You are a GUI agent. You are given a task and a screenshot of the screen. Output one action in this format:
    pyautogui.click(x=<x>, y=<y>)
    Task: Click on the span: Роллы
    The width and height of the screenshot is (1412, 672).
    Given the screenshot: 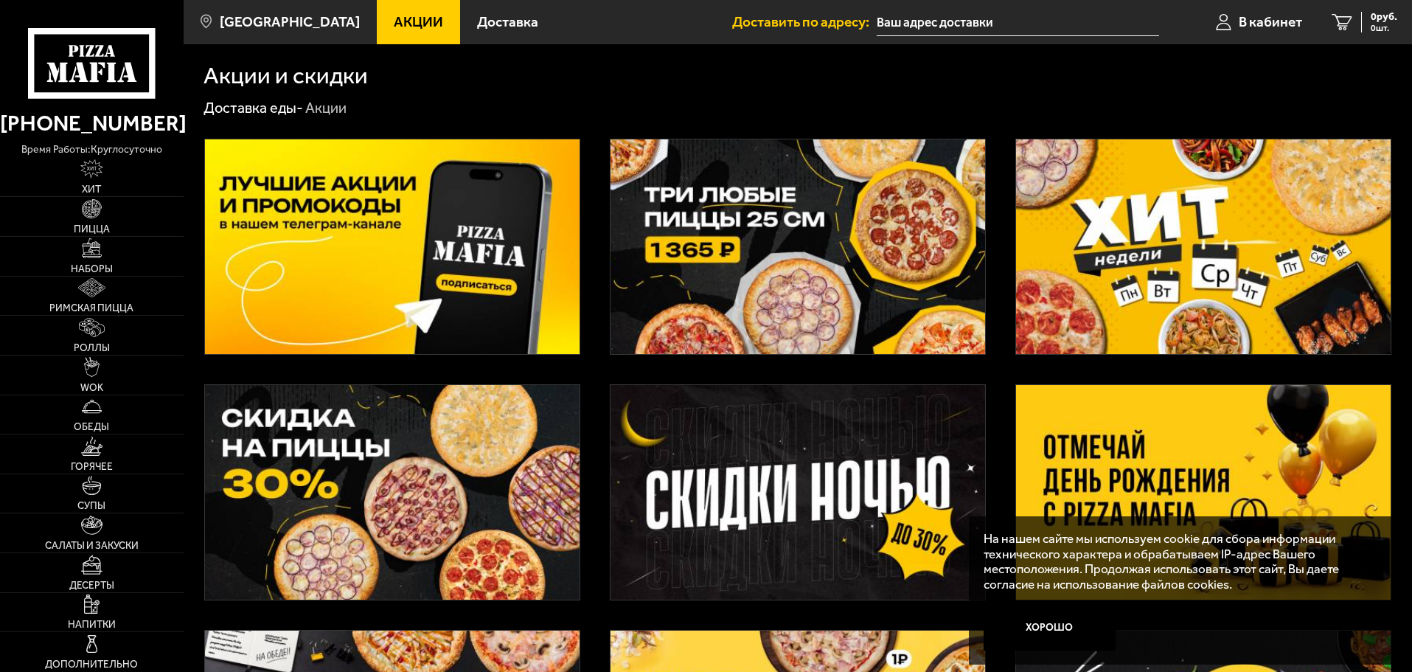 What is the action you would take?
    pyautogui.click(x=91, y=348)
    